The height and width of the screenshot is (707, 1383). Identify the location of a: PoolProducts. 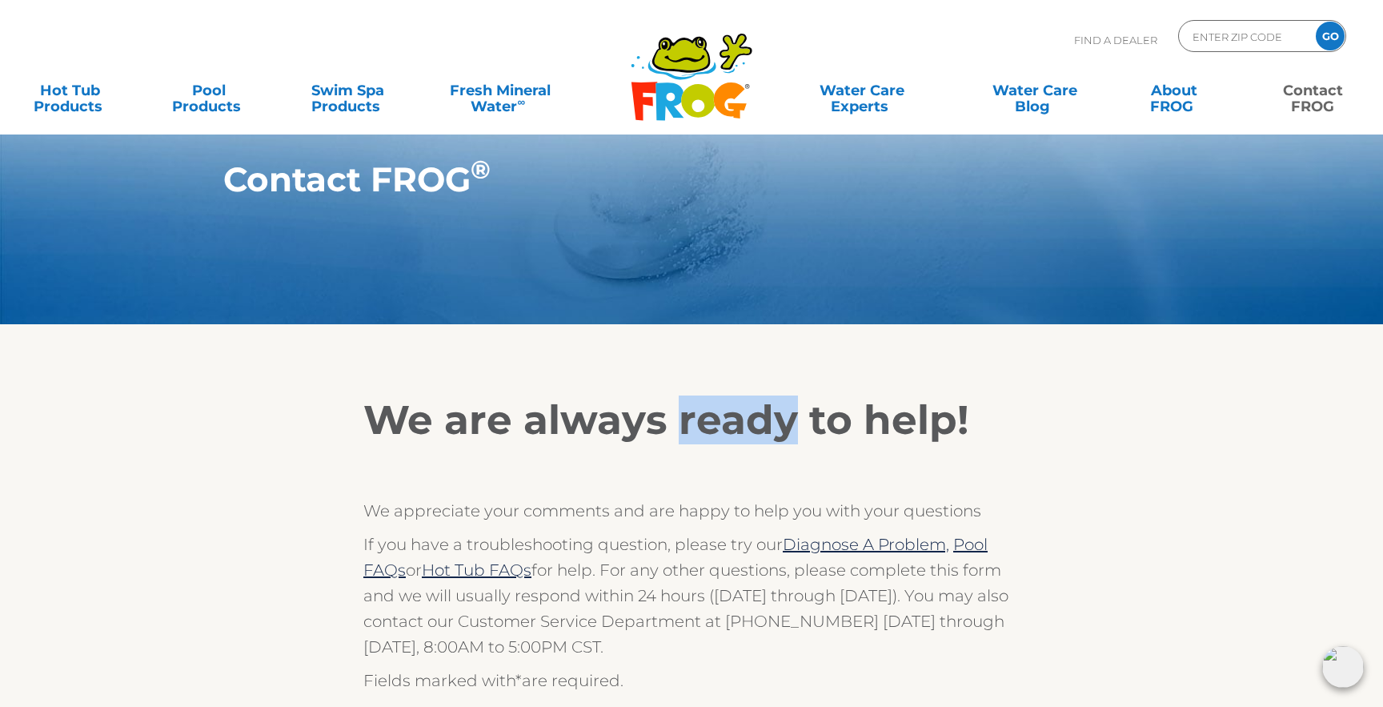
(209, 90).